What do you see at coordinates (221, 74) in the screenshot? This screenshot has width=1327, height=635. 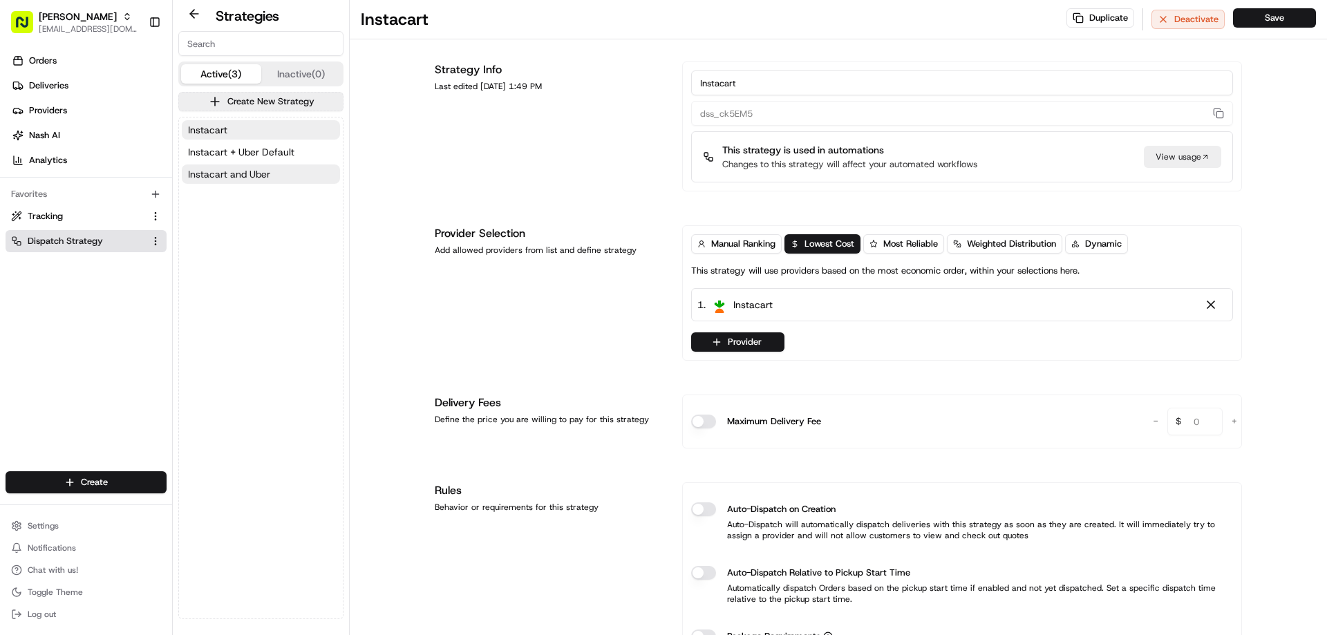 I see `button: Active (3)` at bounding box center [221, 74].